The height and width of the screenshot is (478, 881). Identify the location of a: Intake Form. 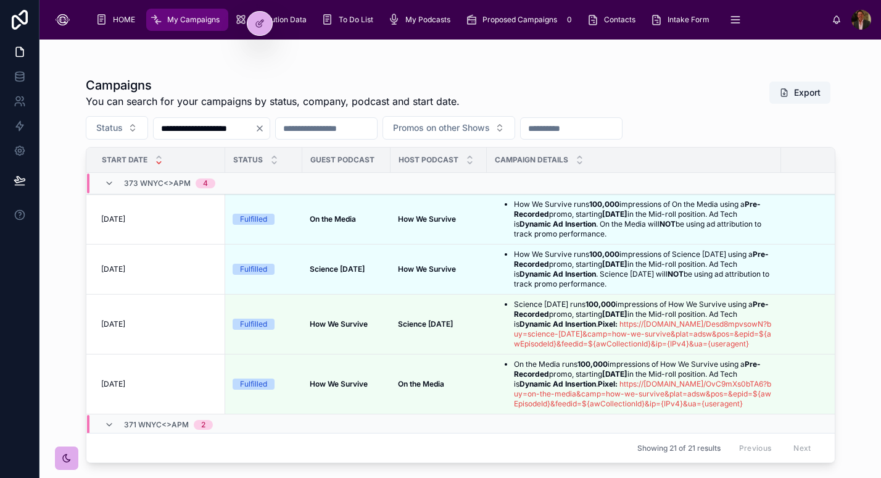
(682, 20).